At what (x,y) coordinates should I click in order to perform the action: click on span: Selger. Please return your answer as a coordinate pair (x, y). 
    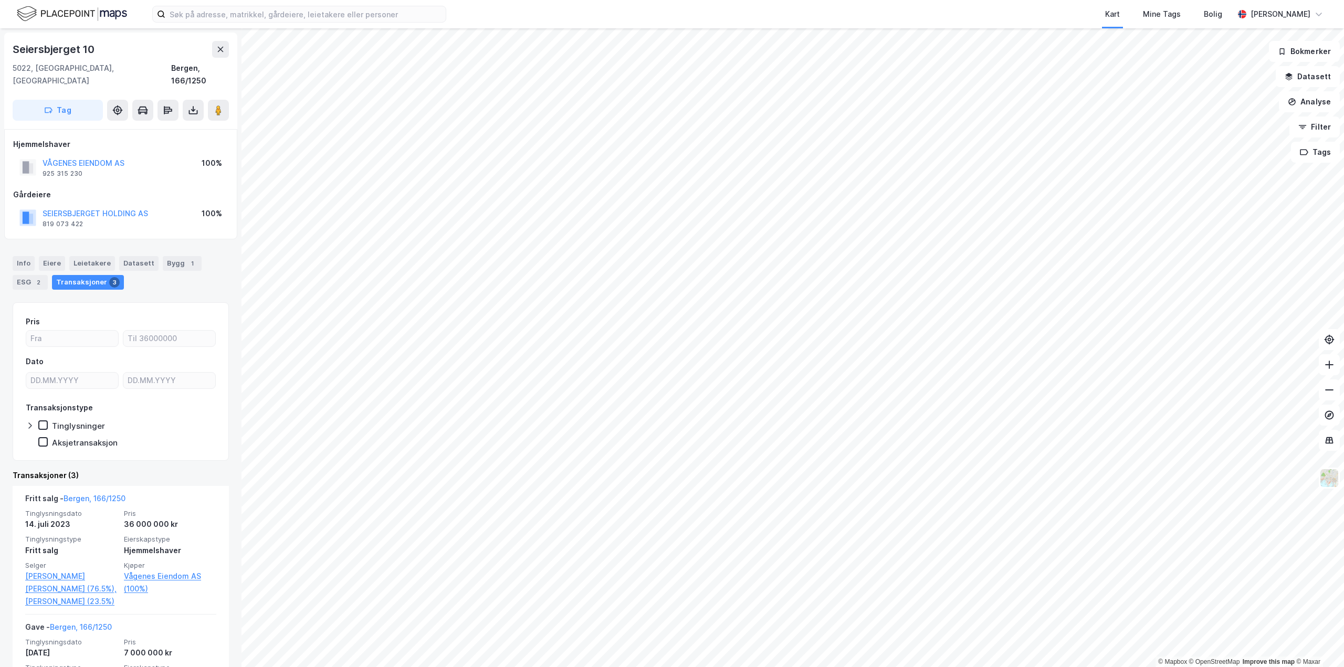
    Looking at the image, I should click on (71, 565).